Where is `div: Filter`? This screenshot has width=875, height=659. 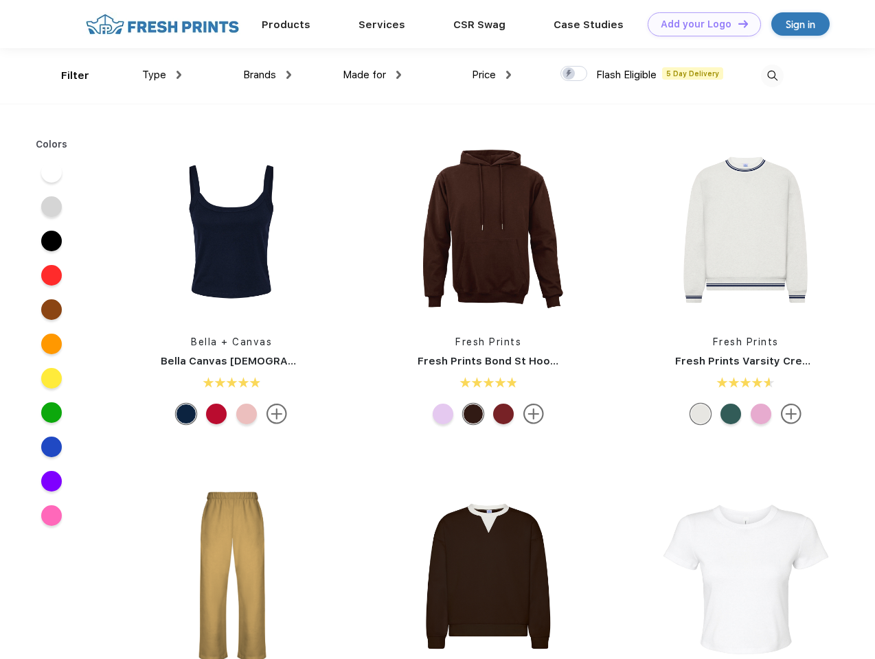
div: Filter is located at coordinates (75, 76).